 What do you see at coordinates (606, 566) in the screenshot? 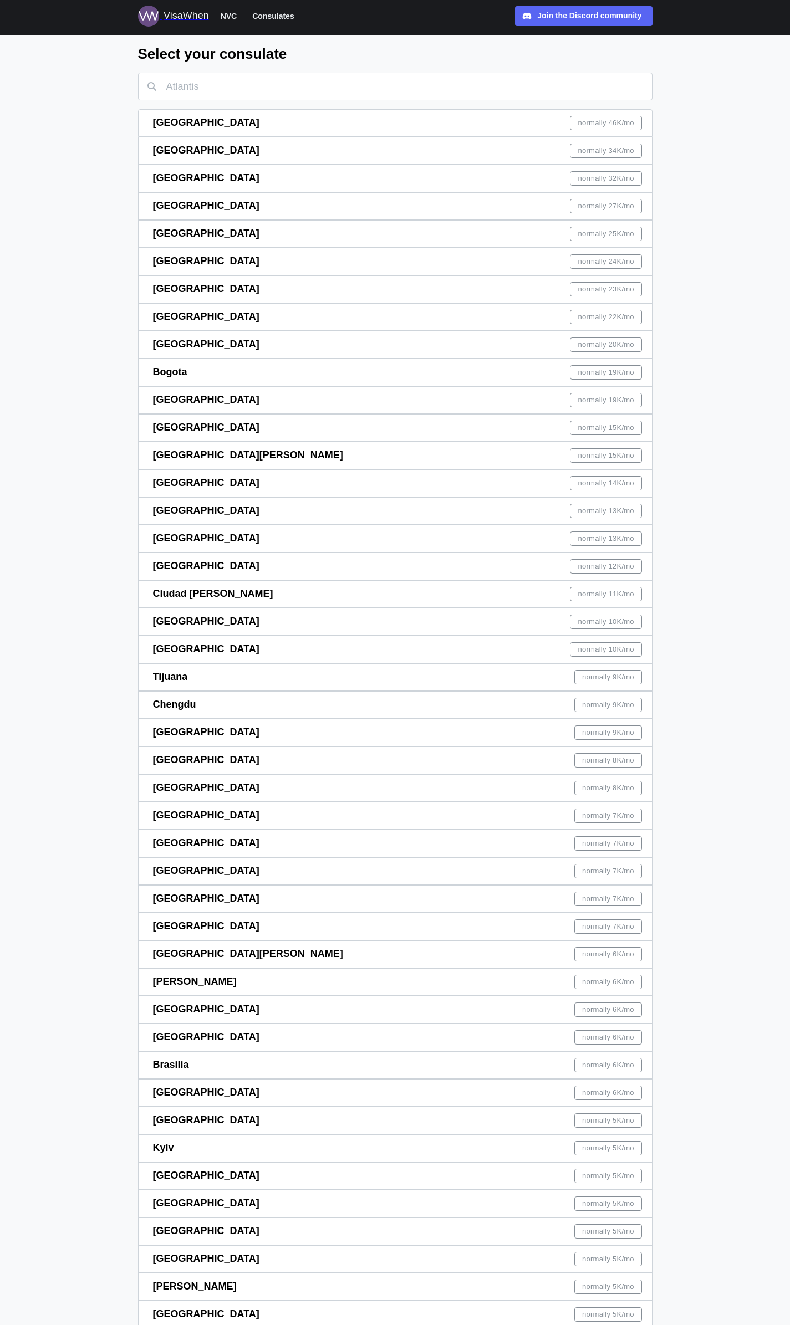
I see `span: normally 12K /mo` at bounding box center [606, 566].